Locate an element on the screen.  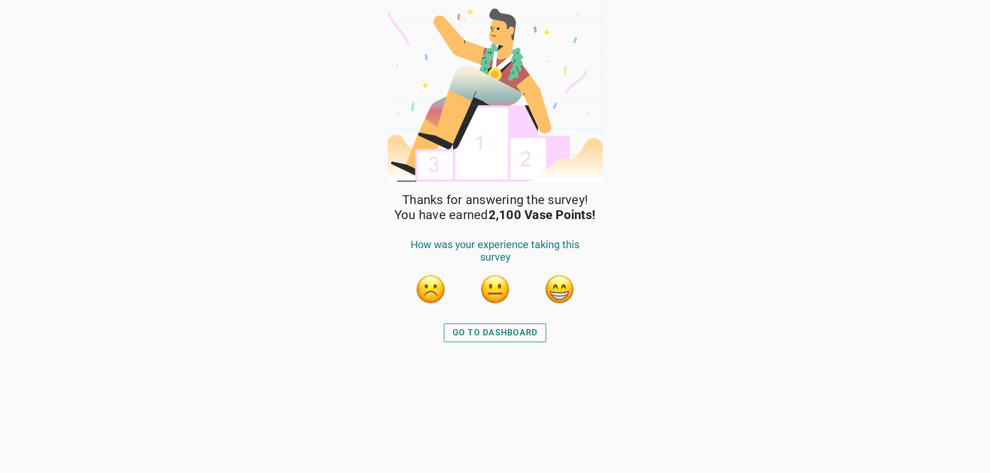
strong: 2,100 Vase Points! is located at coordinates (542, 215).